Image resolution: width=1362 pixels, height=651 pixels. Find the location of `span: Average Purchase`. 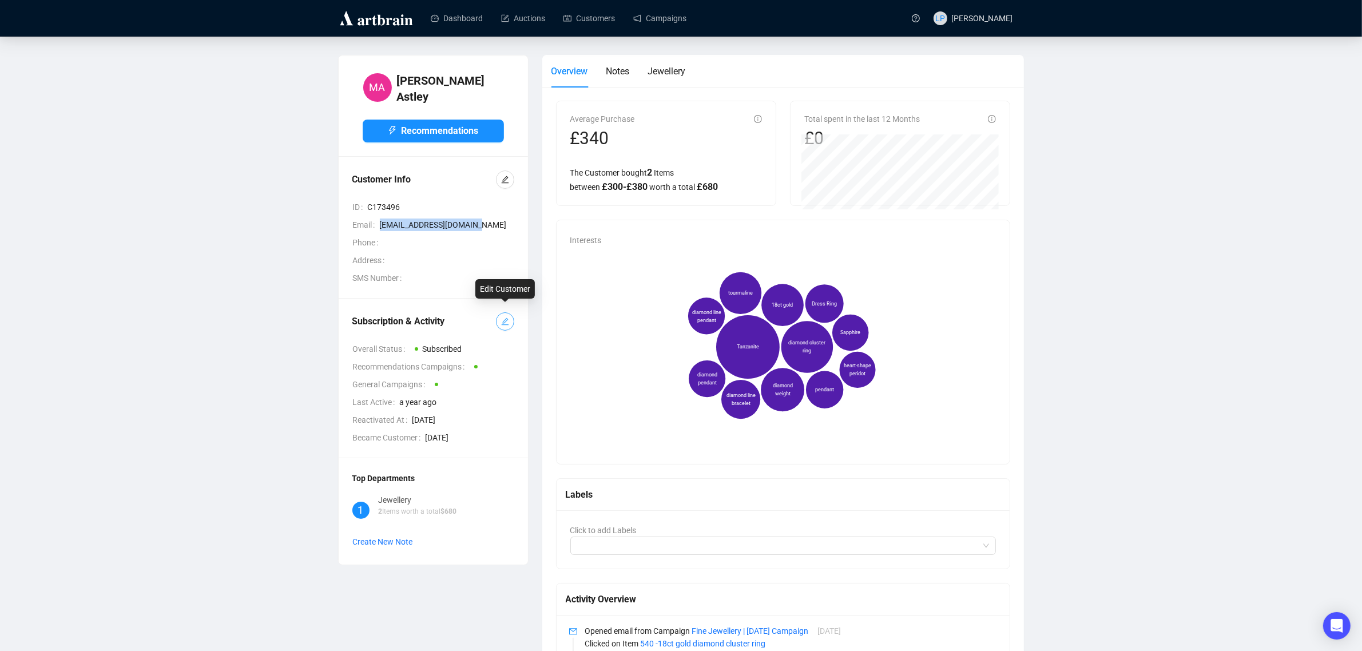

span: Average Purchase is located at coordinates (602, 119).